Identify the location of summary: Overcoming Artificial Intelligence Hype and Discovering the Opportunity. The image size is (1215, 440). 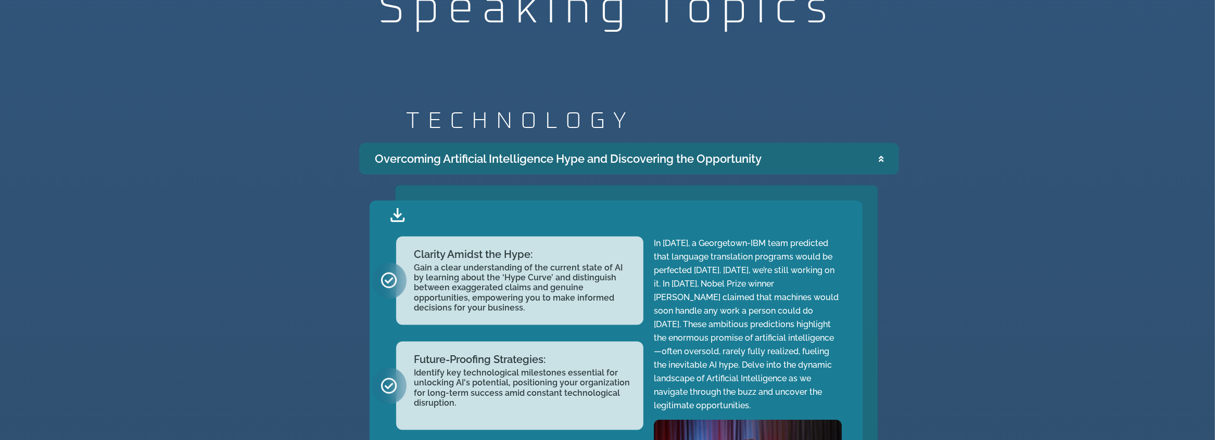
(629, 159).